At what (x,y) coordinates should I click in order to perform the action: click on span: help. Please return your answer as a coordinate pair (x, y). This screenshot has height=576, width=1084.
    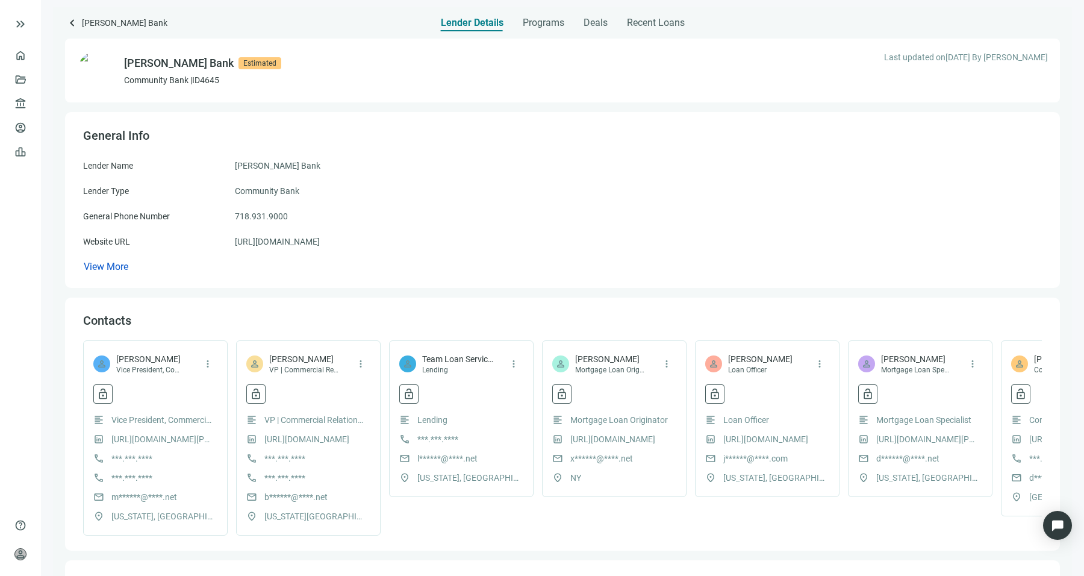
    Looking at the image, I should click on (20, 525).